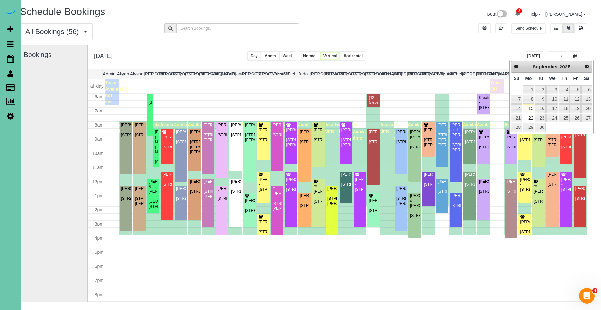 The height and width of the screenshot is (310, 601). Describe the element at coordinates (99, 210) in the screenshot. I see `span: 2pm` at that location.